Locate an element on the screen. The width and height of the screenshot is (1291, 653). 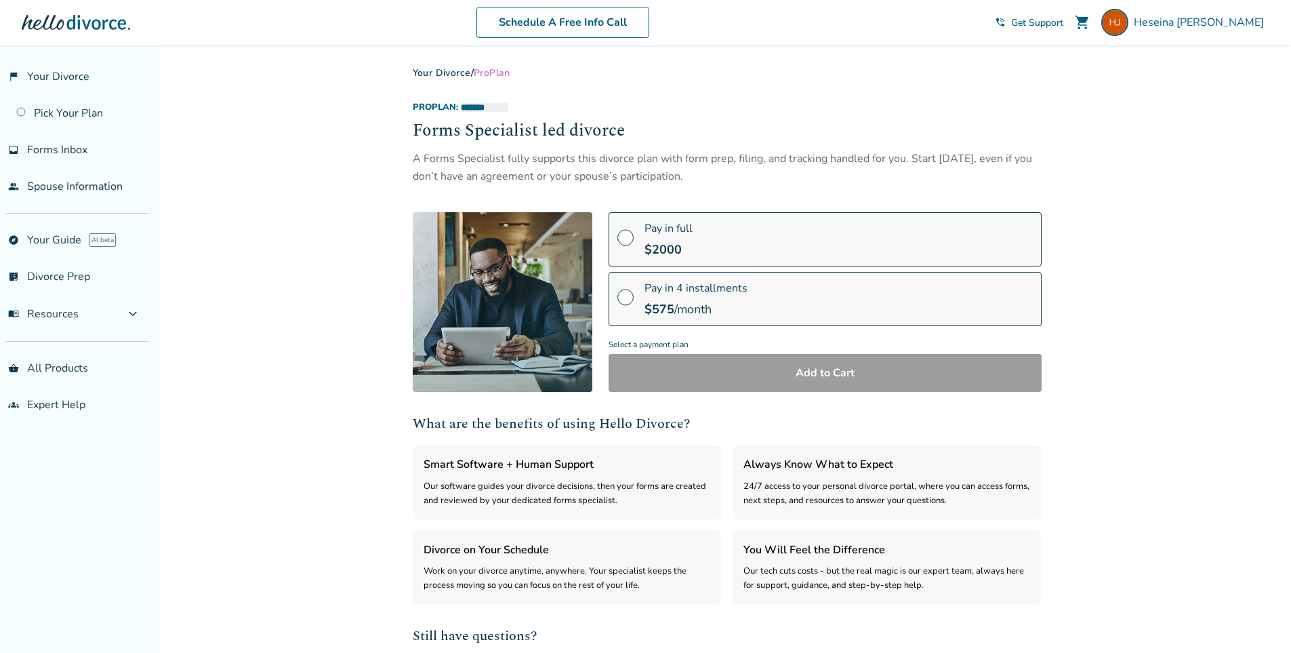
span: groups is located at coordinates (14, 405).